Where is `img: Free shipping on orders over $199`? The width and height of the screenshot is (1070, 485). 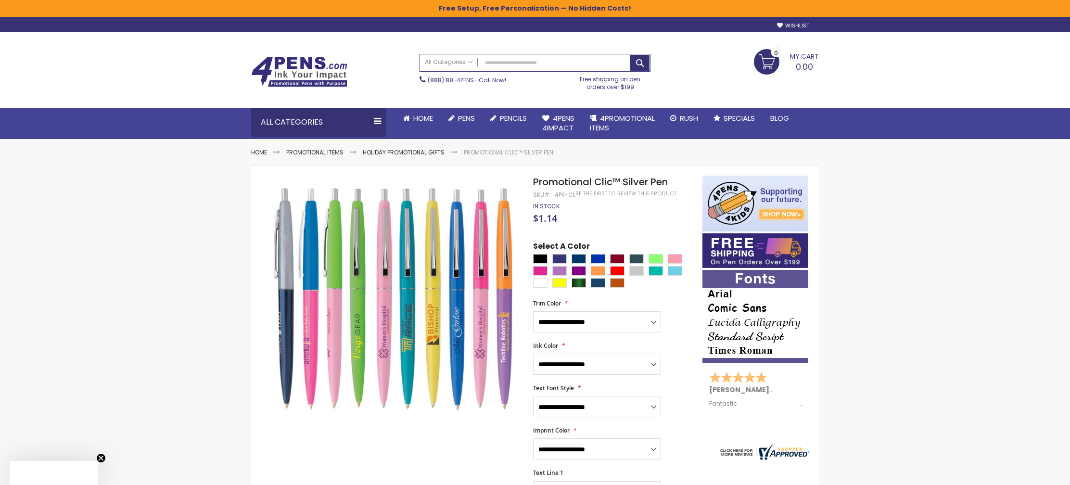
img: Free shipping on orders over $199 is located at coordinates (755, 251).